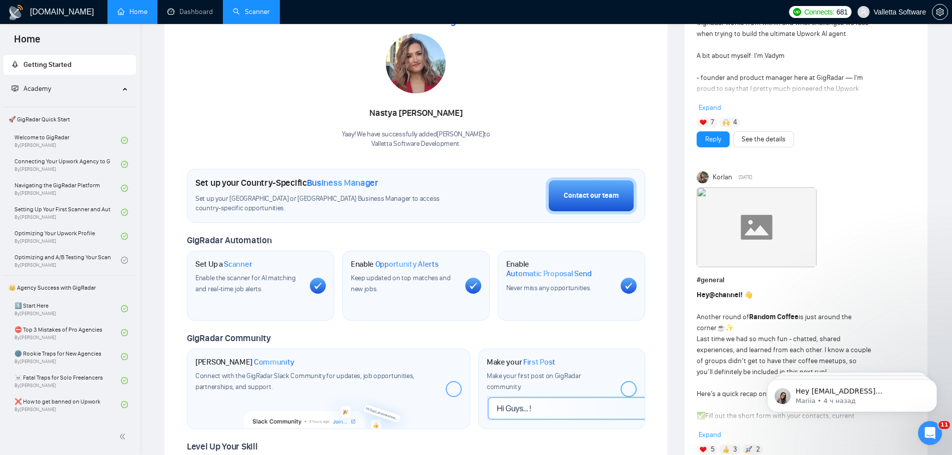  What do you see at coordinates (758, 450) in the screenshot?
I see `span: 2` at bounding box center [758, 450].